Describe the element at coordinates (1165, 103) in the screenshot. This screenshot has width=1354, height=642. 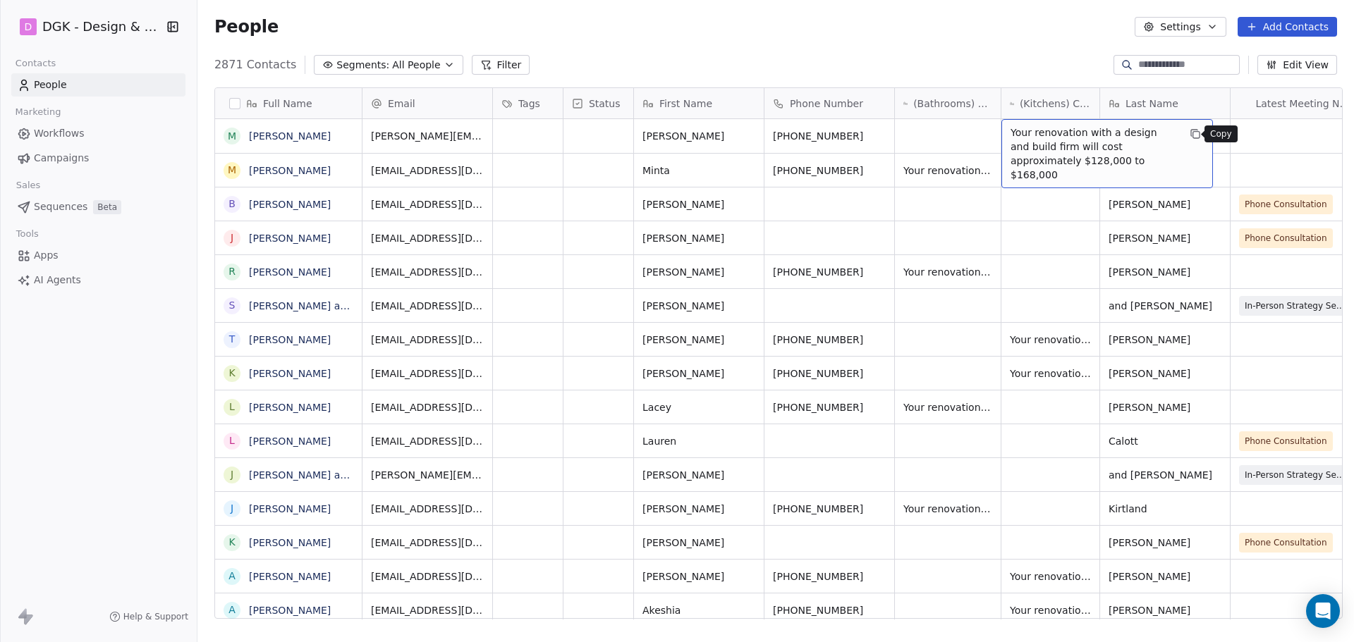
I see `div: Last Name` at that location.